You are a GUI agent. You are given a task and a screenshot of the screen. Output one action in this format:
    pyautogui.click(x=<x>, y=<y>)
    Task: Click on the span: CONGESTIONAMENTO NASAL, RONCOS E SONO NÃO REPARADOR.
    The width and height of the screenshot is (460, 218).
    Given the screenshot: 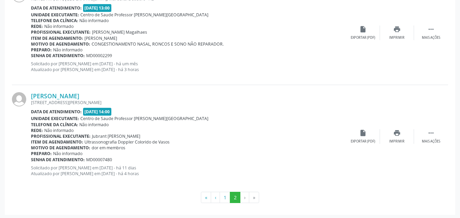 What is the action you would take?
    pyautogui.click(x=158, y=44)
    